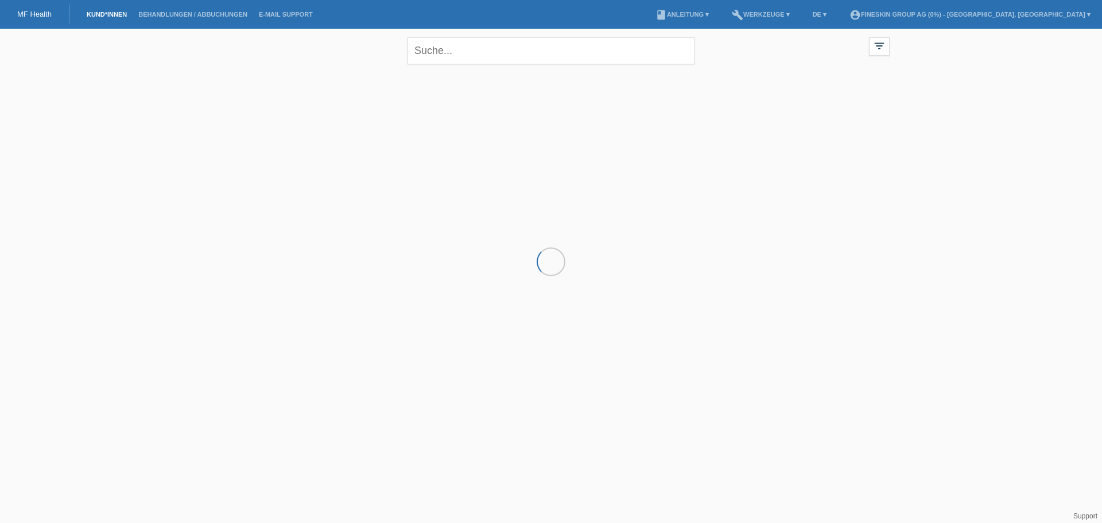  I want to click on i: filter_list, so click(879, 46).